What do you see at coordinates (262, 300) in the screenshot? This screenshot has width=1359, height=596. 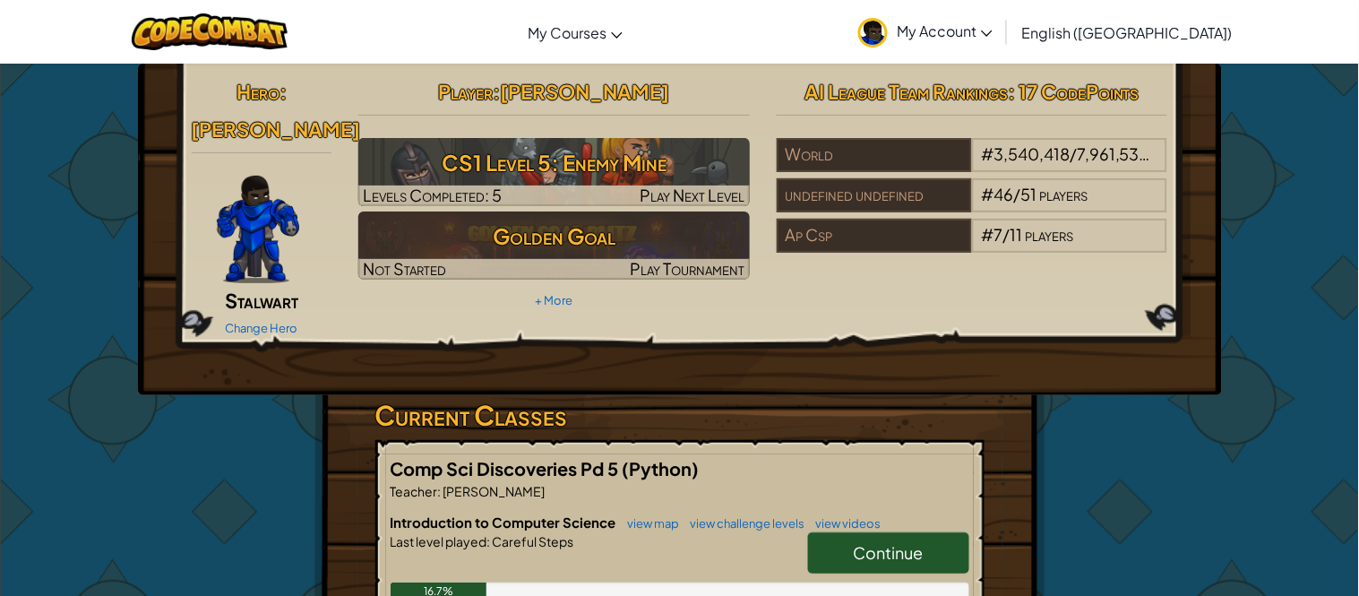 I see `span: Stalwart` at bounding box center [262, 300].